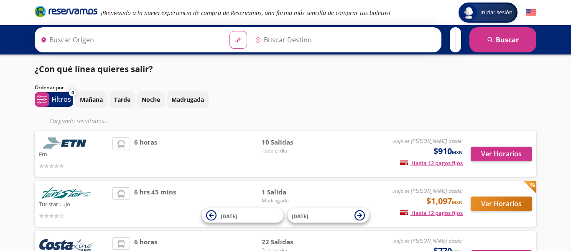  What do you see at coordinates (79, 120) in the screenshot?
I see `em: Cargando resultados ...` at bounding box center [79, 120].